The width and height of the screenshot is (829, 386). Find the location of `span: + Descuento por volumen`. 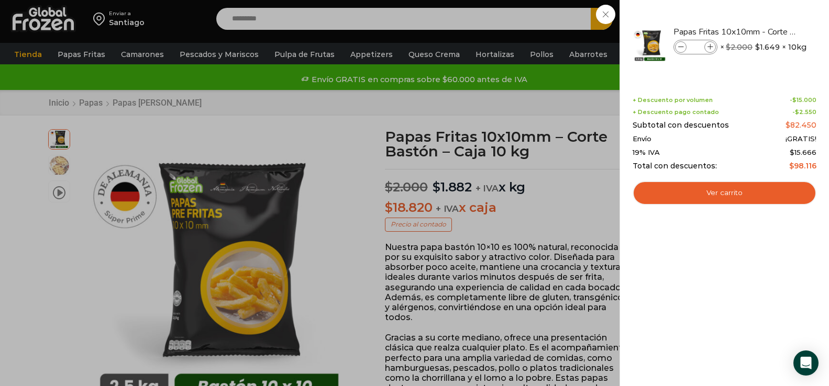

span: + Descuento por volumen is located at coordinates (672, 100).